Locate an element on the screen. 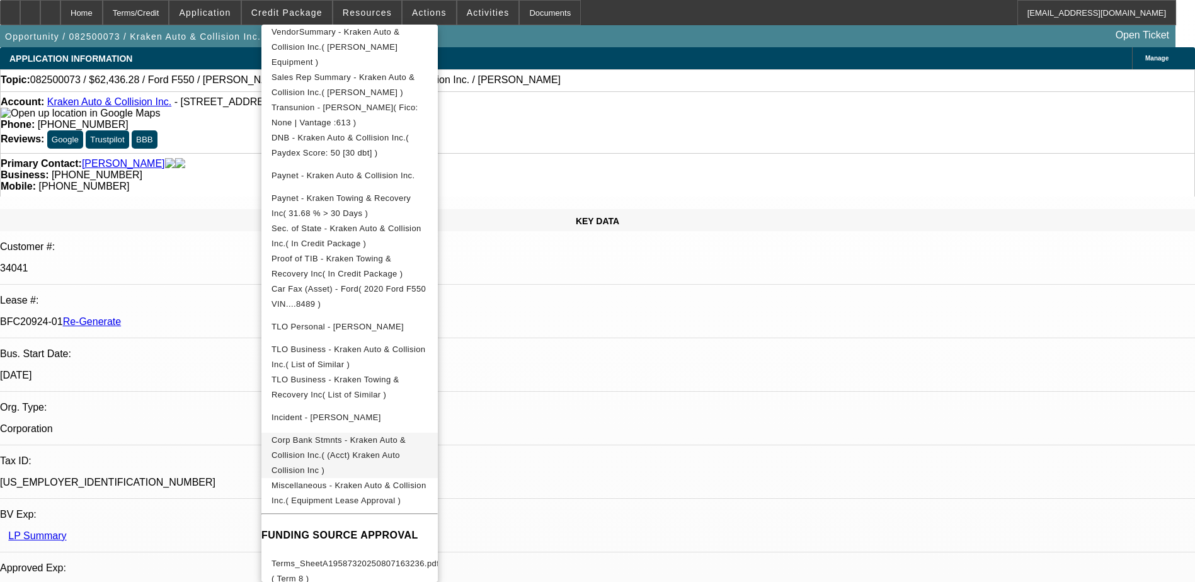 This screenshot has height=582, width=1195. span: Paynet - Kraken Towing & Recovery Inc( 31.68 % > 30 Days ) is located at coordinates (341, 205).